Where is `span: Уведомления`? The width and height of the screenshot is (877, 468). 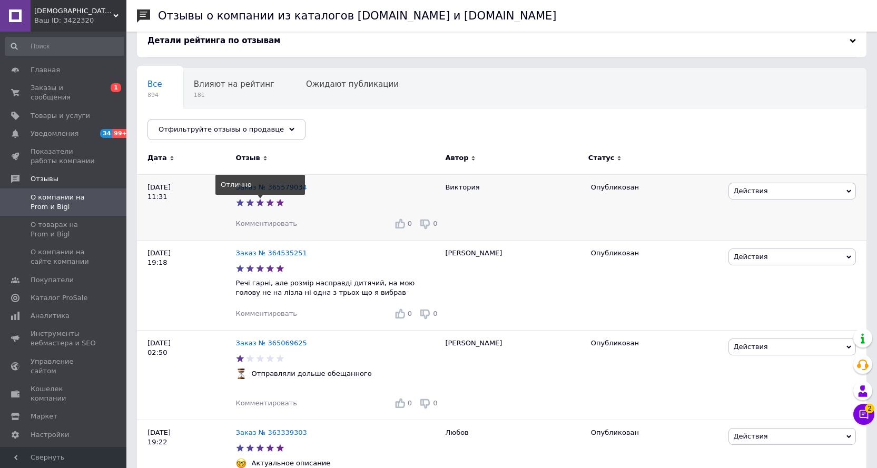
span: Уведомления is located at coordinates (54, 134).